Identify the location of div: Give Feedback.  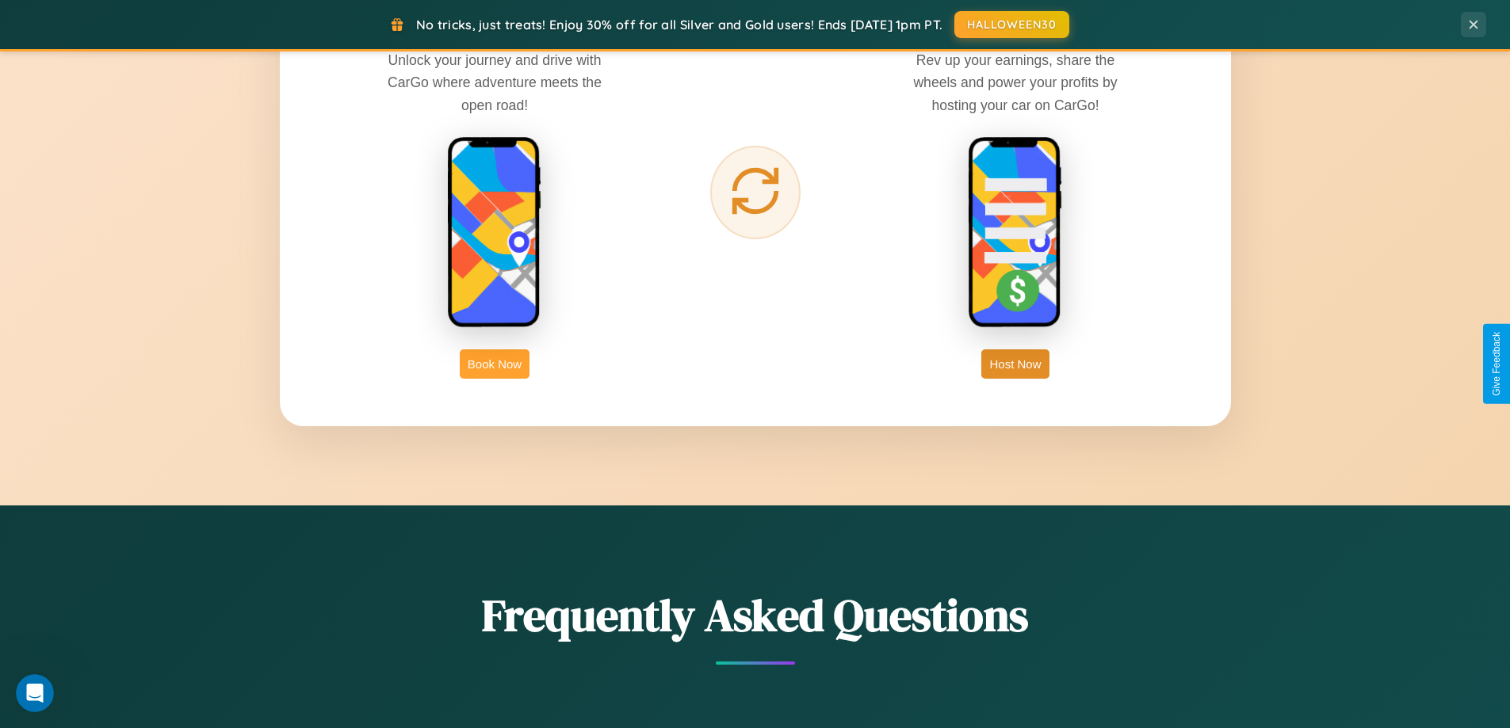
(1496, 364).